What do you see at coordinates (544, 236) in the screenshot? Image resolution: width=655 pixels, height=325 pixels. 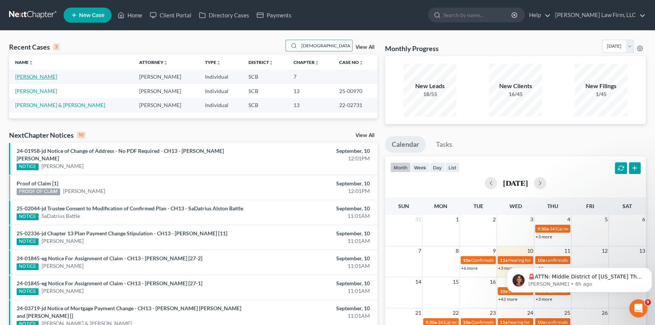 I see `a: +3 more` at bounding box center [544, 236].